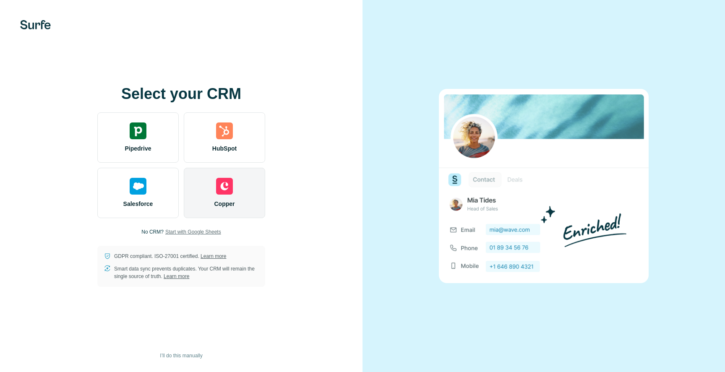  What do you see at coordinates (138, 186) in the screenshot?
I see `img: salesforce's logo` at bounding box center [138, 186].